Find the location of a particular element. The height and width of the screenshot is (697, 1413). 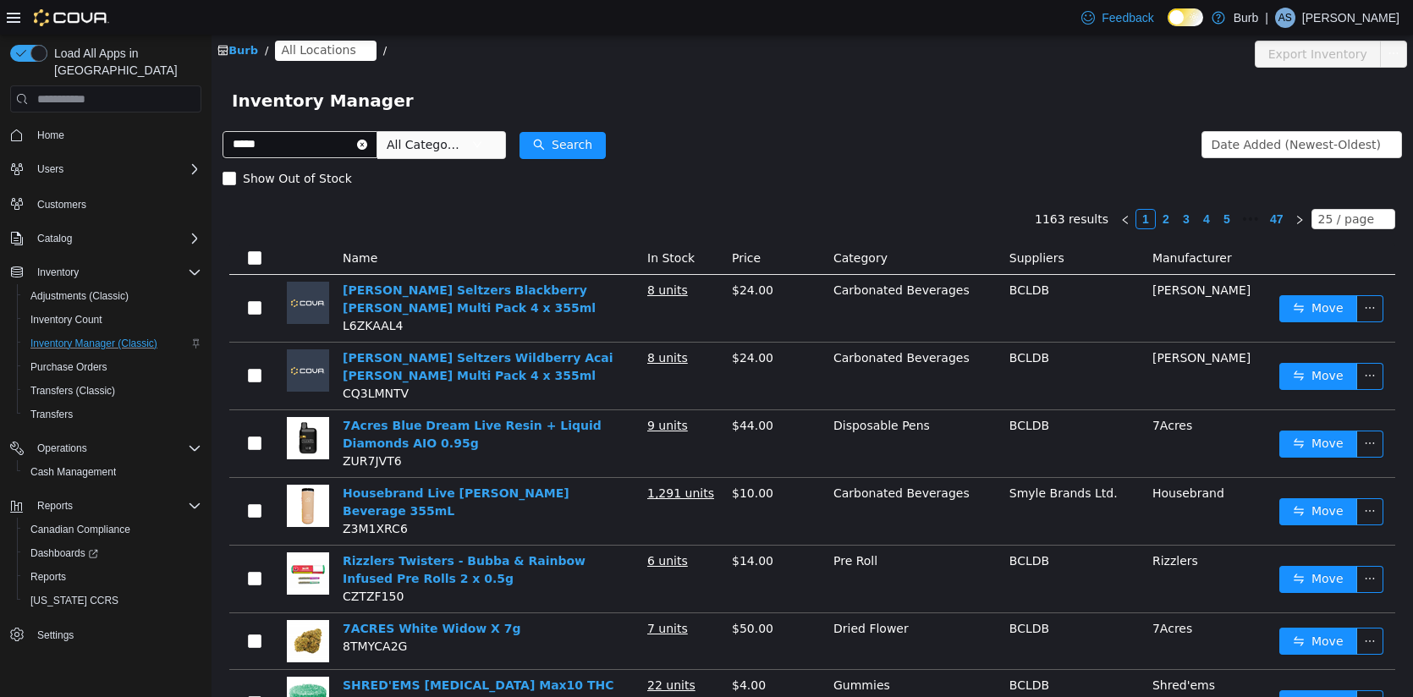

li: Previous Page is located at coordinates (914, 184).